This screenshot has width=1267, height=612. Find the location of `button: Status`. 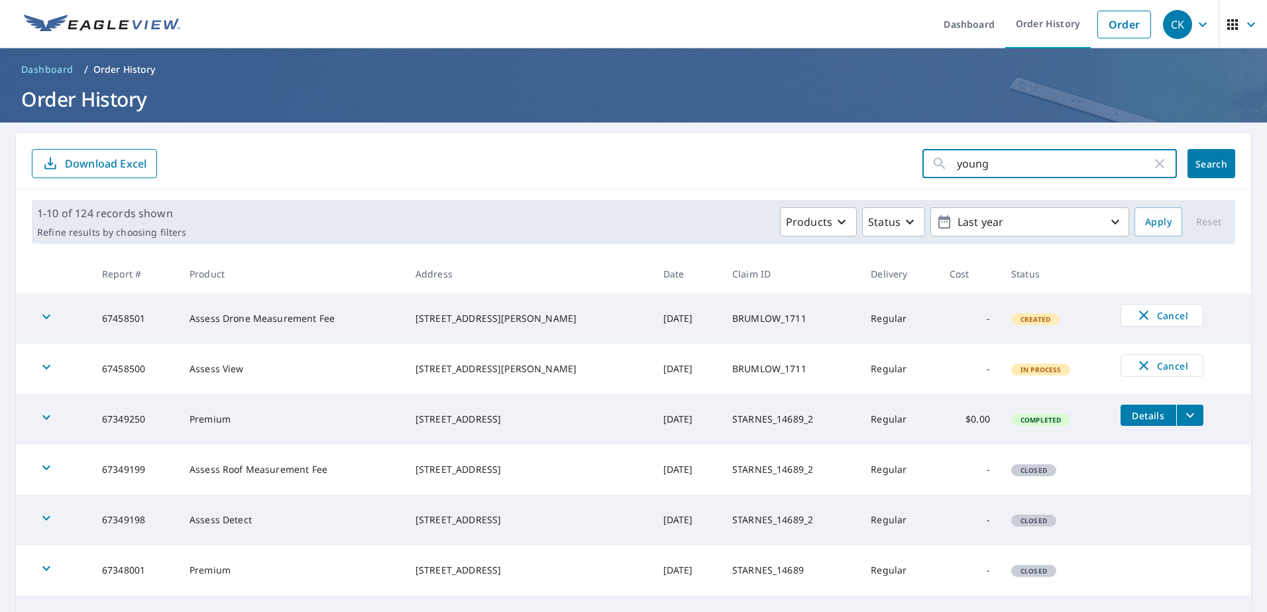

button: Status is located at coordinates (893, 222).